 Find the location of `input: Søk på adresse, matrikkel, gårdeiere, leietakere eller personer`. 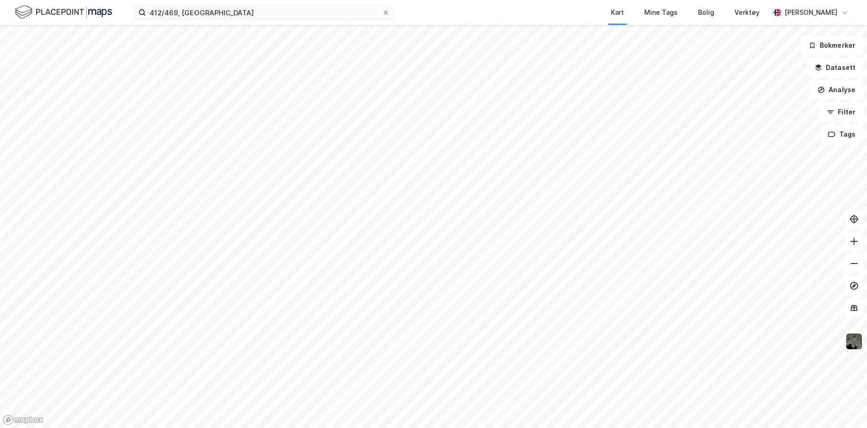

input: Søk på adresse, matrikkel, gårdeiere, leietakere eller personer is located at coordinates (264, 13).